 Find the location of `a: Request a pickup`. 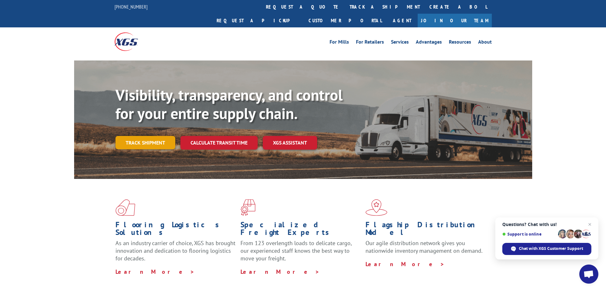

a: Request a pickup is located at coordinates (258, 20).